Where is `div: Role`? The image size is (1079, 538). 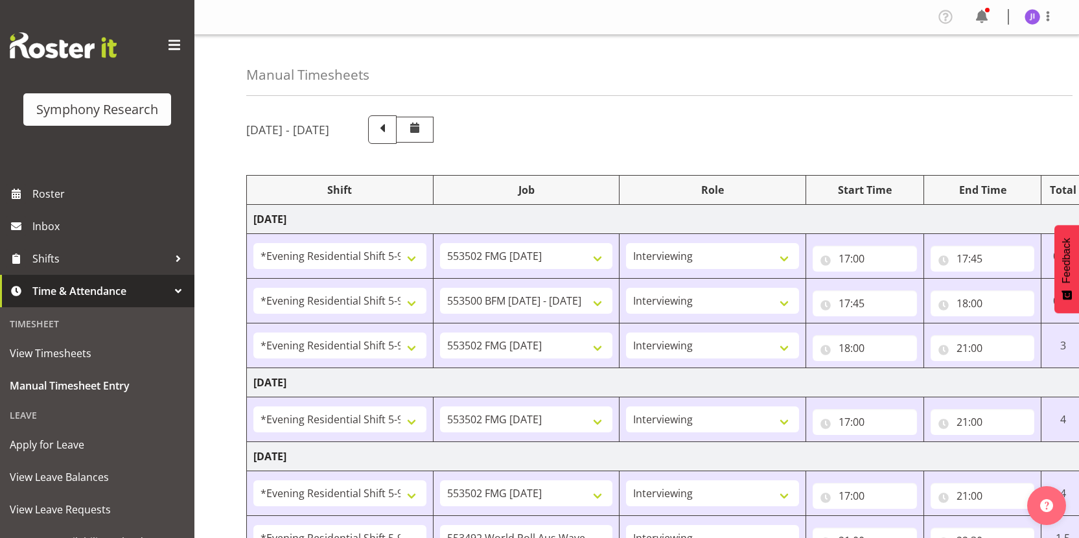 div: Role is located at coordinates (712, 190).